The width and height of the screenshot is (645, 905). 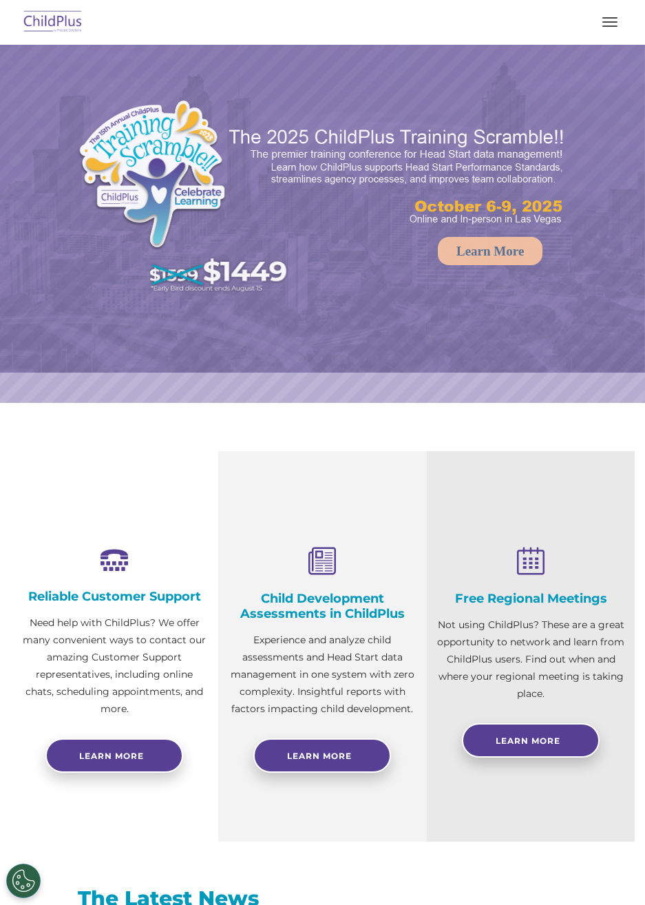 What do you see at coordinates (23, 881) in the screenshot?
I see `button: Cookies Settings` at bounding box center [23, 881].